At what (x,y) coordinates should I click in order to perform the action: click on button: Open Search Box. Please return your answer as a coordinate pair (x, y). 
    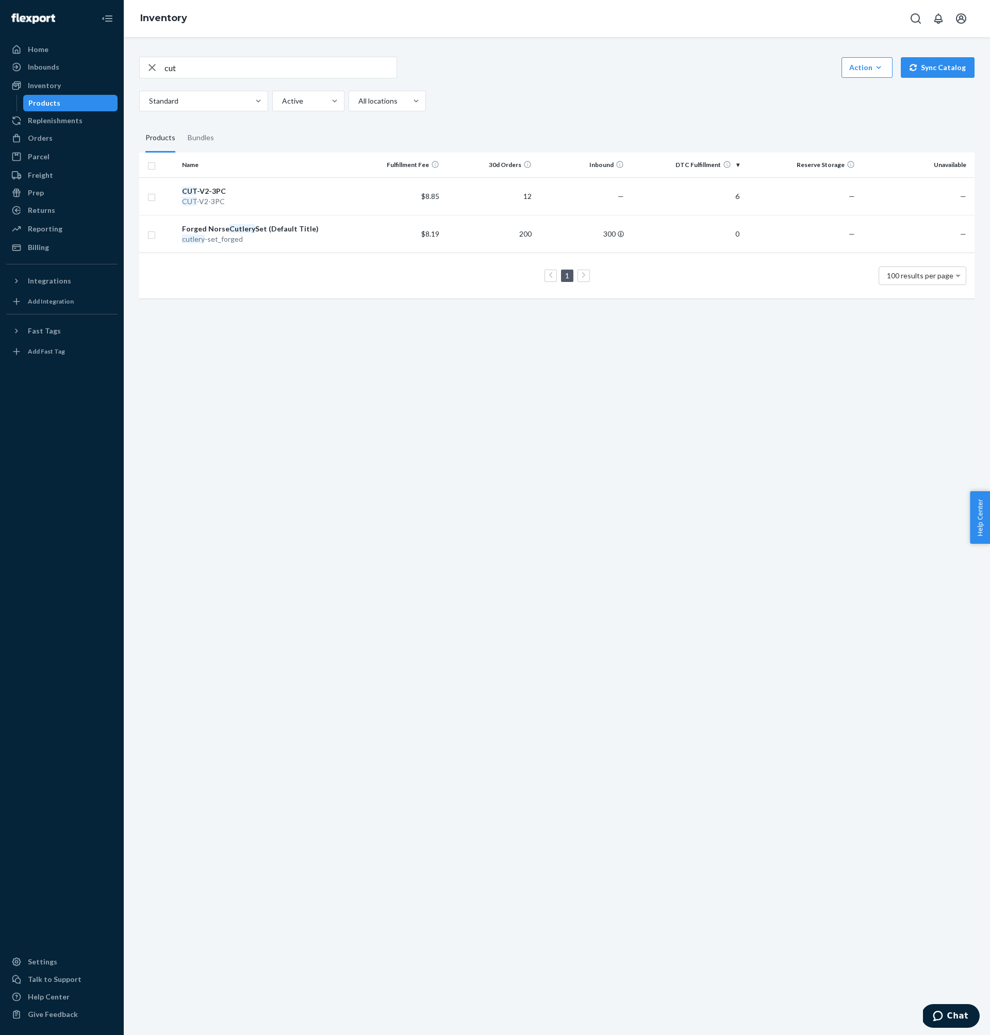
    Looking at the image, I should click on (916, 19).